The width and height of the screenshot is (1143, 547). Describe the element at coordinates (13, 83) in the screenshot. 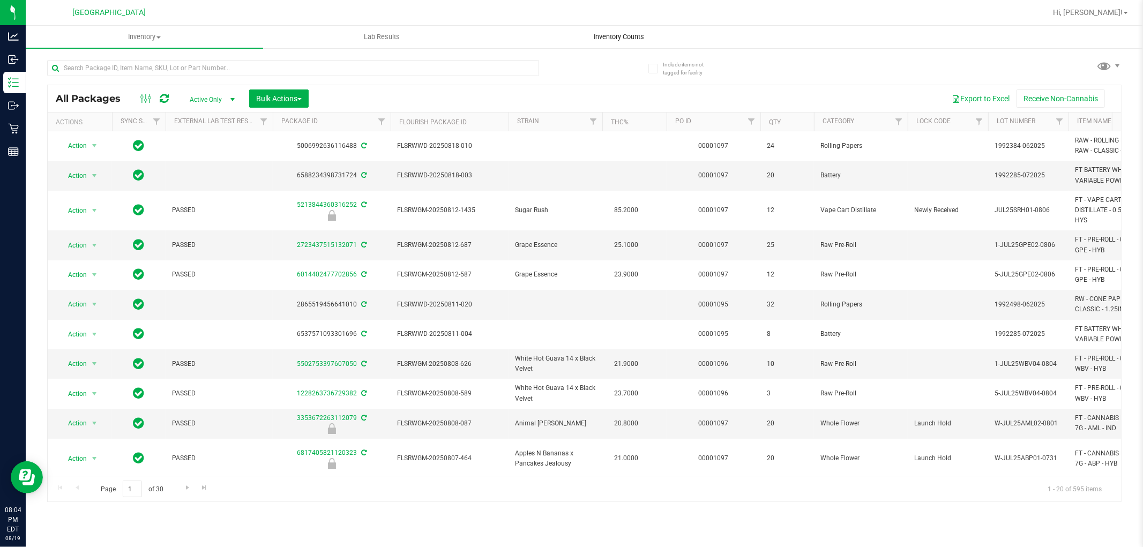

I see `inline-svg: Inventory` at that location.